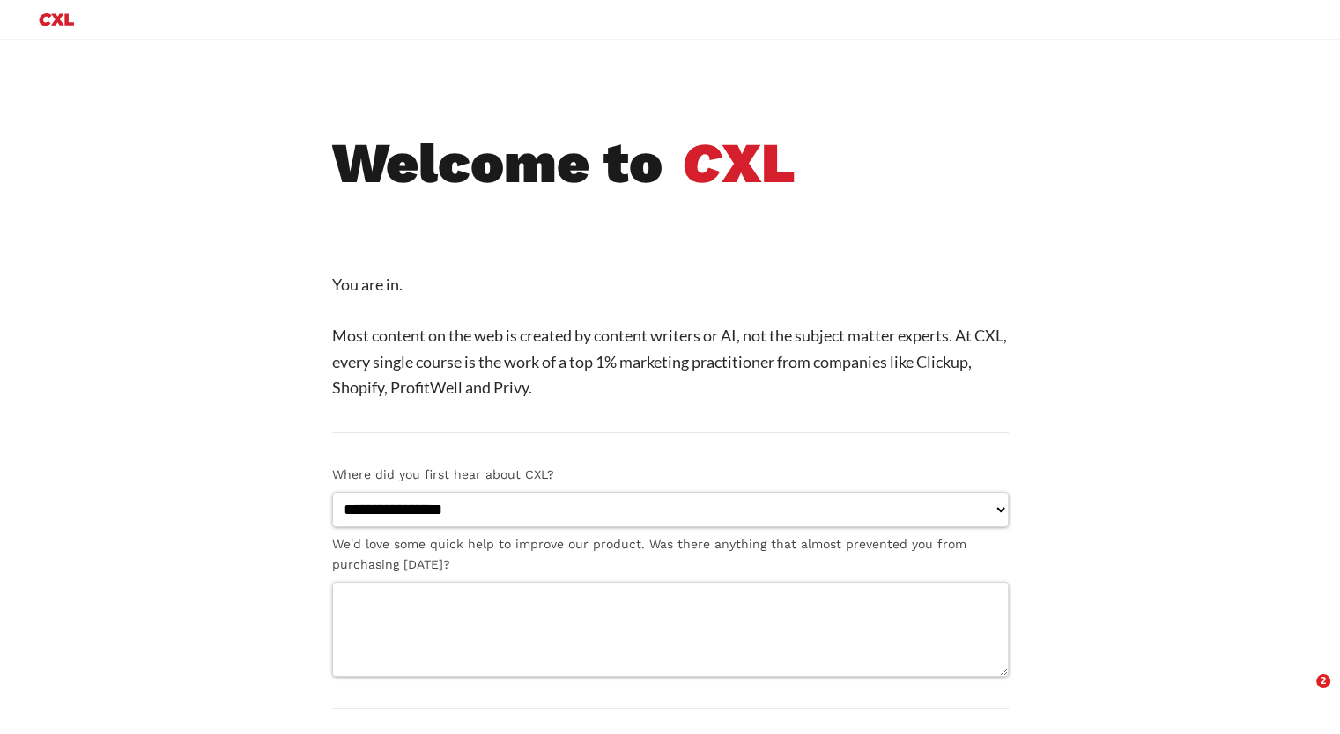  I want to click on b: XL, so click(738, 163).